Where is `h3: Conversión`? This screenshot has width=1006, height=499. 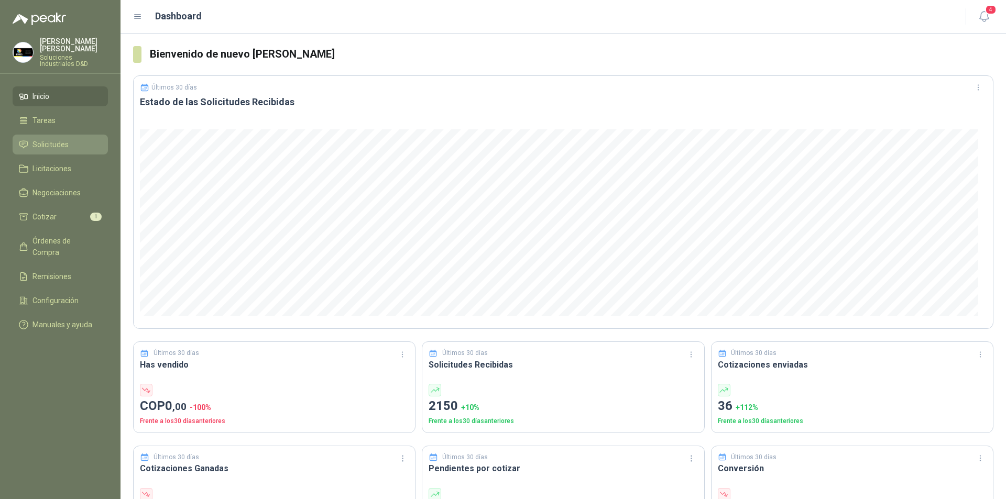
h3: Conversión is located at coordinates (852, 468).